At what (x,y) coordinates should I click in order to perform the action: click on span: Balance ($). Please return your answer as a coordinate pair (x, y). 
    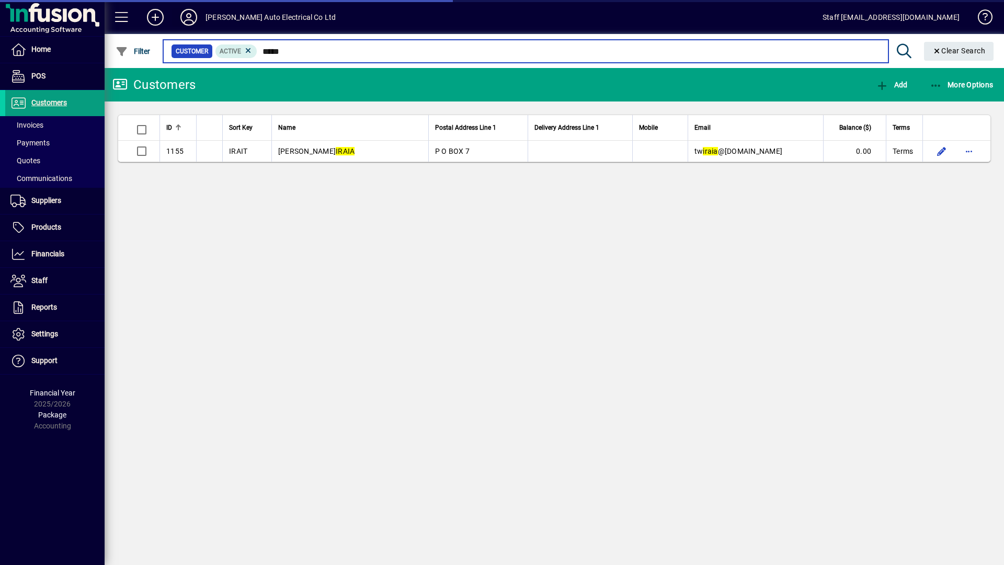
    Looking at the image, I should click on (855, 128).